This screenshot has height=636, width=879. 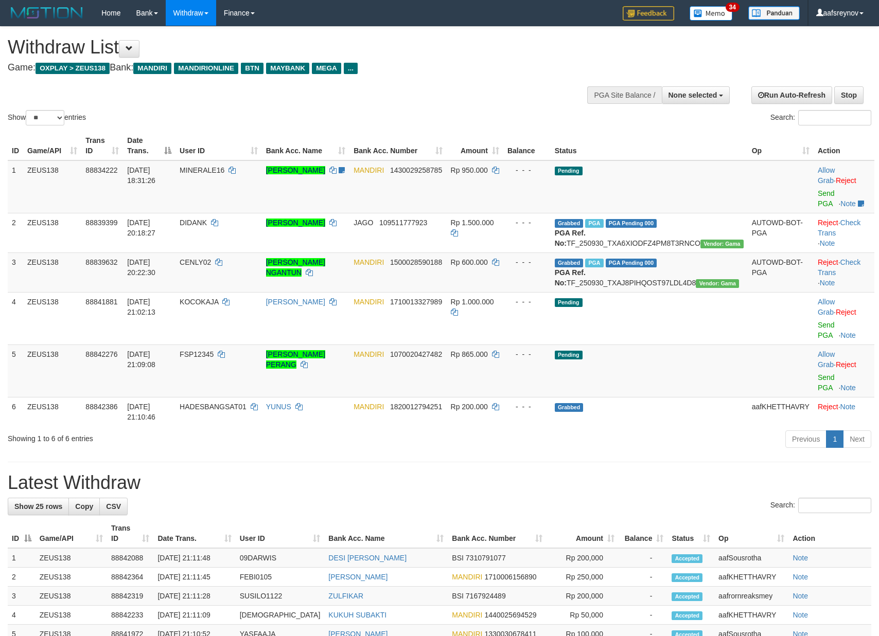 What do you see at coordinates (101, 354) in the screenshot?
I see `span: 88842276` at bounding box center [101, 354].